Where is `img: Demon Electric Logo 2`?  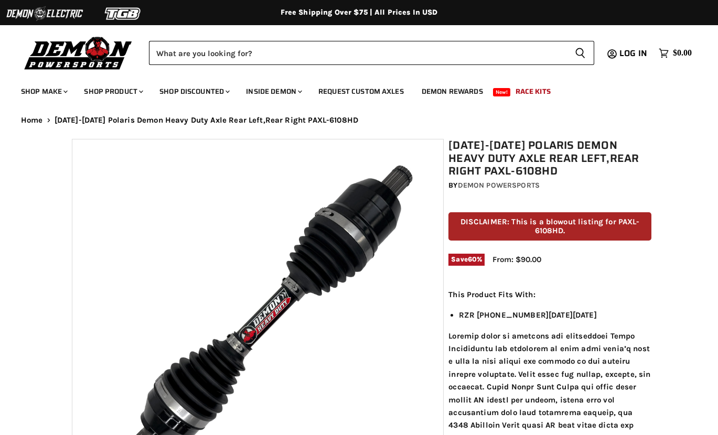 img: Demon Electric Logo 2 is located at coordinates (45, 14).